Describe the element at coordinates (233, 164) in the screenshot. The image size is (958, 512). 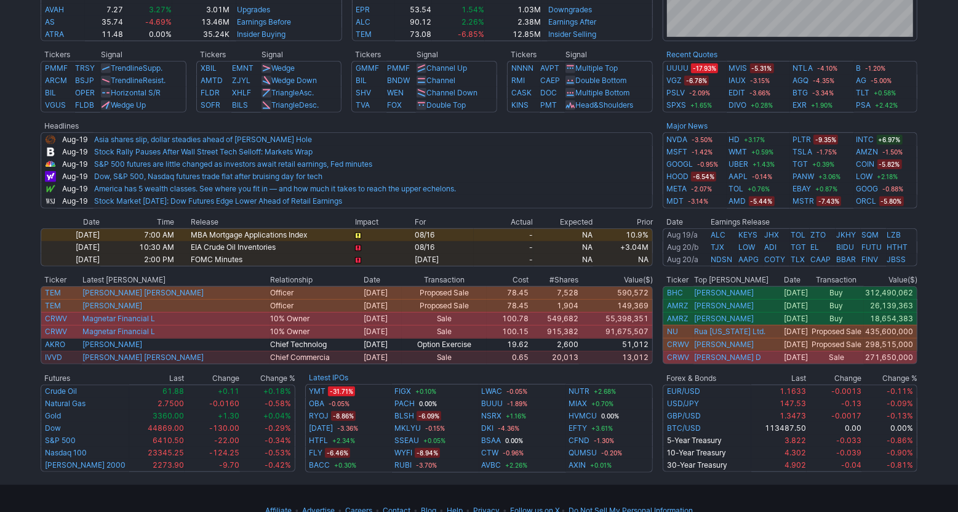
I see `a: S&P 500 futures are little changed as investors await retail earnings, Fed minutes` at that location.